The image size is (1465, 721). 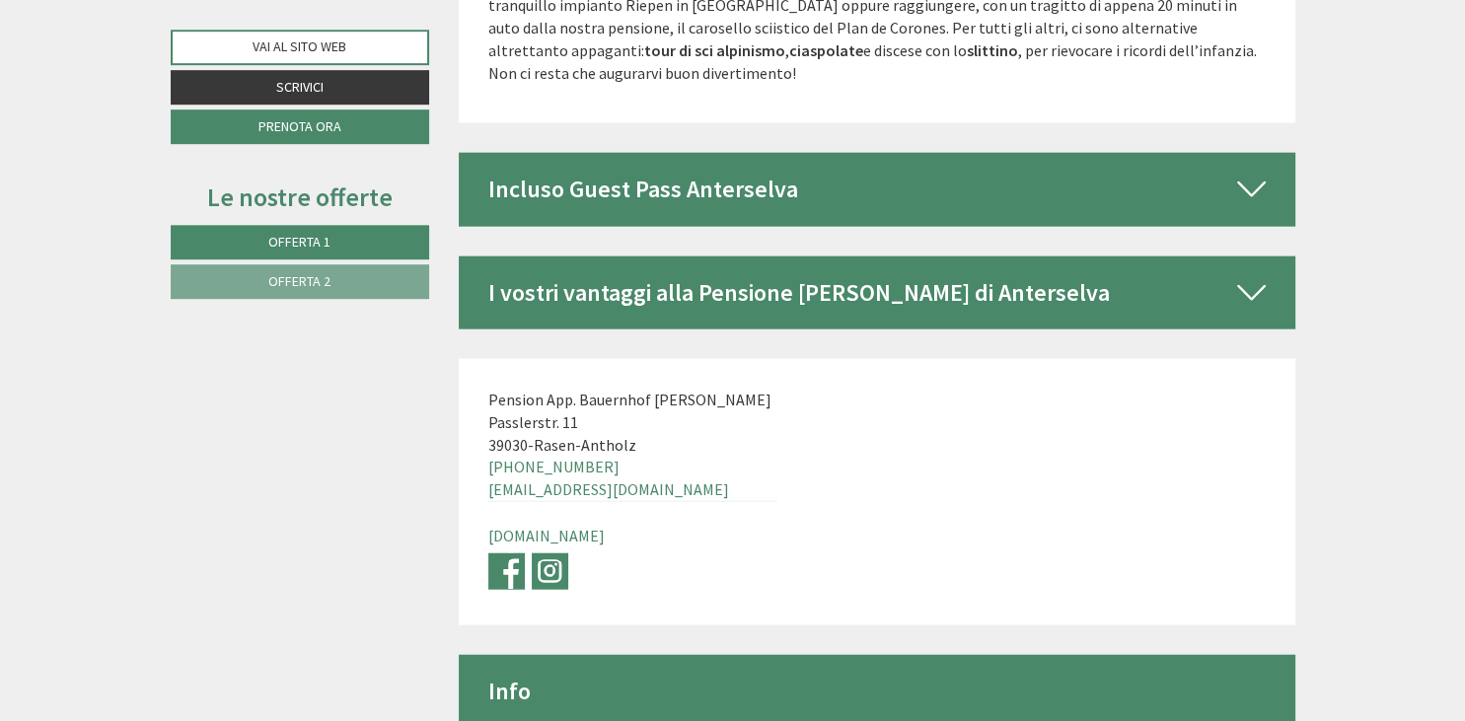 I want to click on span: 39030, so click(x=508, y=444).